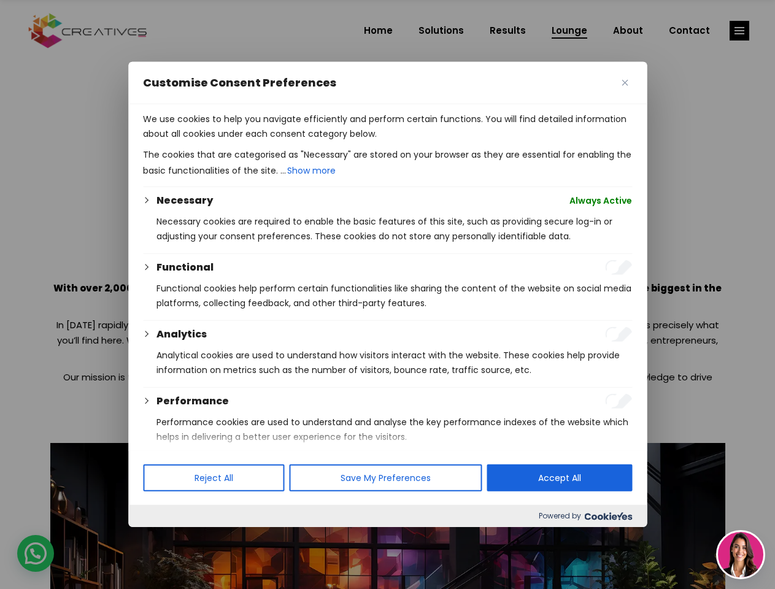 This screenshot has width=775, height=589. I want to click on p: Necessary cookies are required to enable the basic features of this site, such as providing secur..., so click(394, 229).